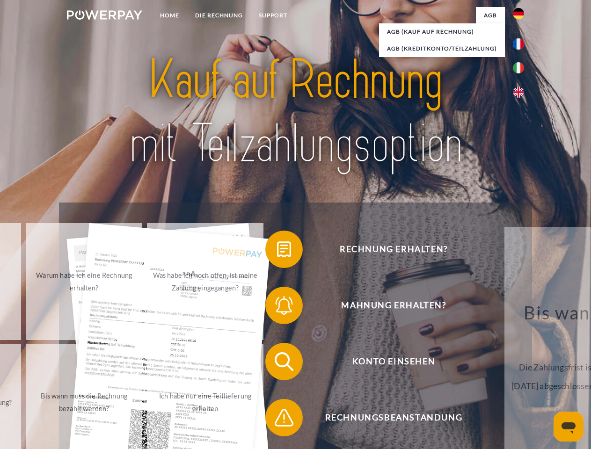 The image size is (591, 449). I want to click on span: Rechnungsbeanstandung, so click(393, 418).